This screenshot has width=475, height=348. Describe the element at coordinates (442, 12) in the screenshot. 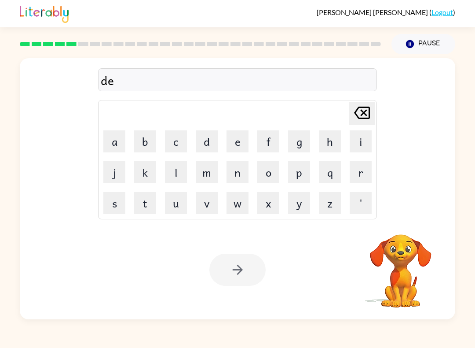

I see `a: Logout` at that location.